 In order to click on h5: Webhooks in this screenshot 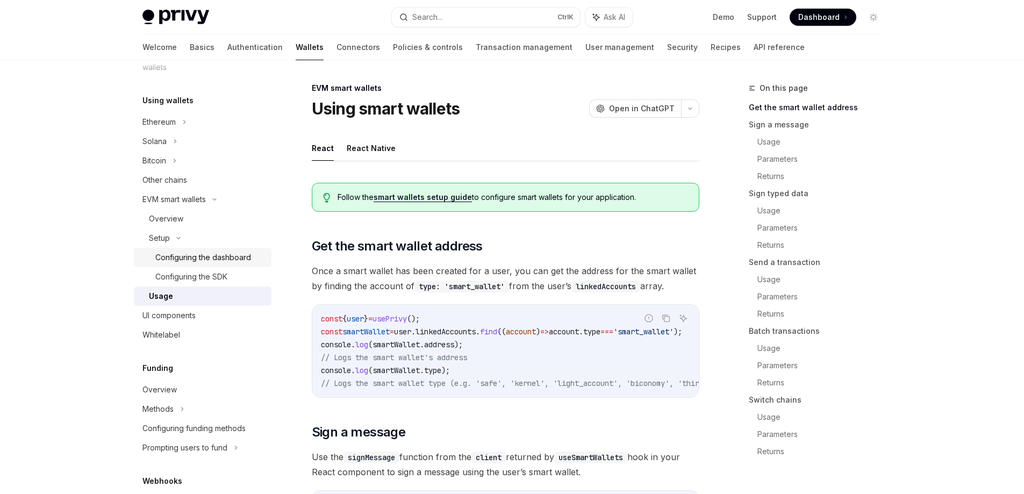, I will do `click(162, 481)`.